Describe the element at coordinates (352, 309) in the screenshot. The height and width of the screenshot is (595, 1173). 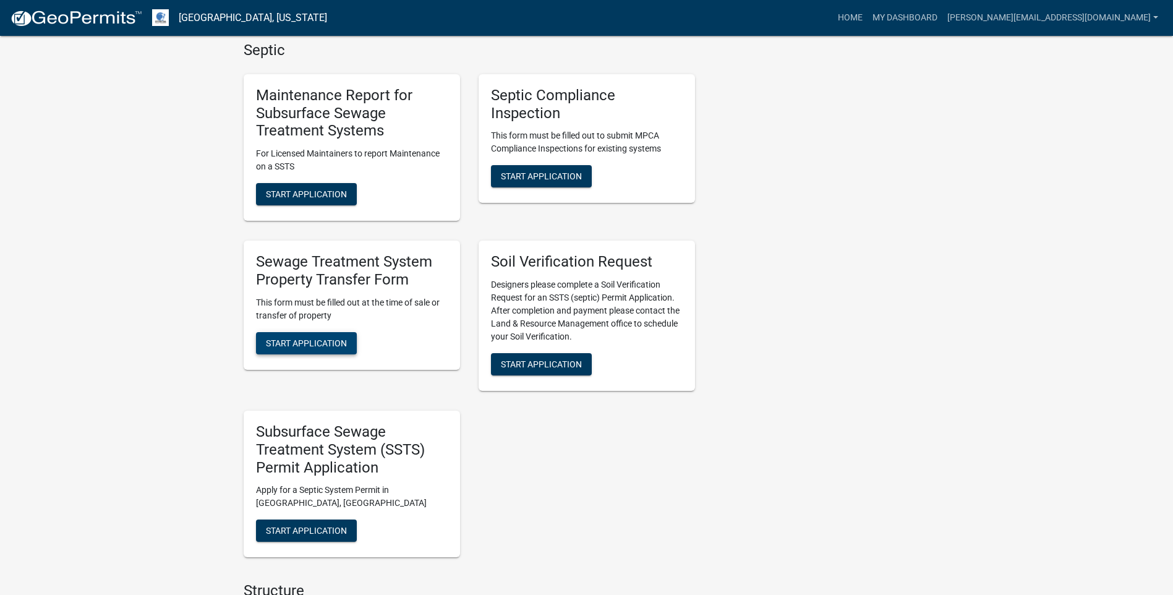
I see `p: This form must be filled out at the time of sale or transfer of property` at that location.